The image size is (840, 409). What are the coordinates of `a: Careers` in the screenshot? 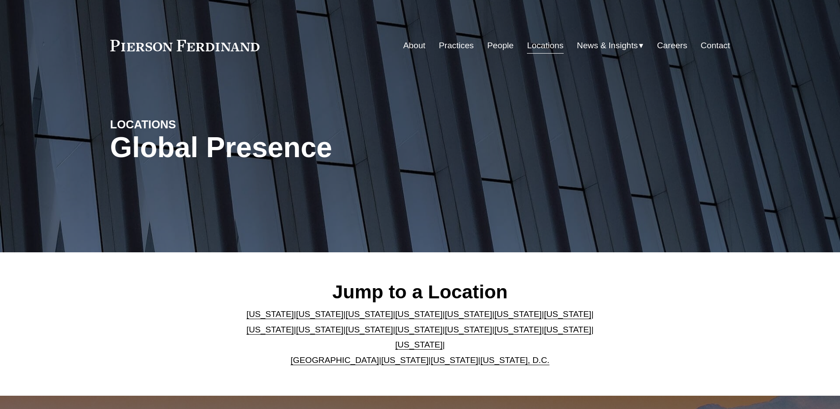 It's located at (672, 46).